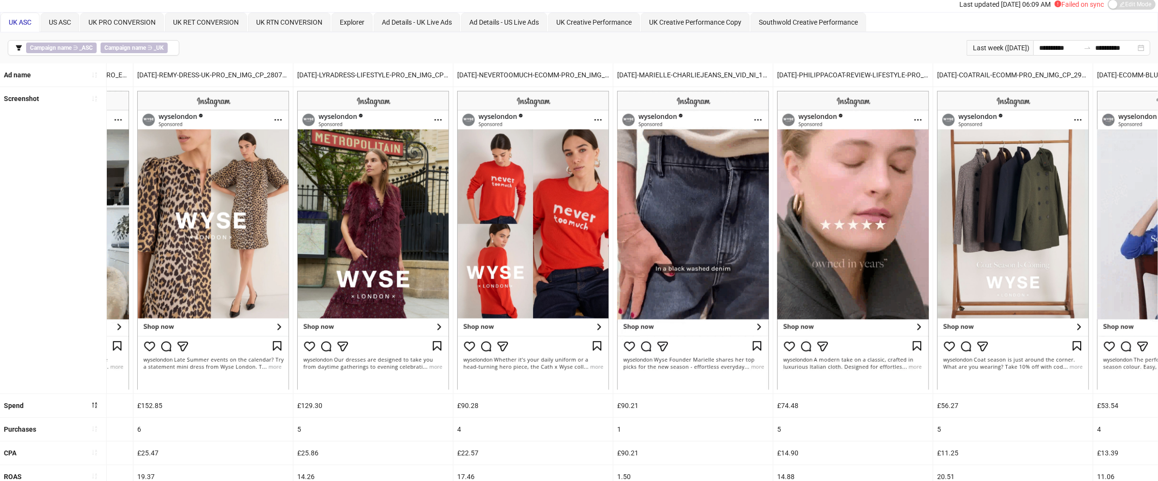  What do you see at coordinates (808, 22) in the screenshot?
I see `span: Southwold Creative Performance` at bounding box center [808, 22].